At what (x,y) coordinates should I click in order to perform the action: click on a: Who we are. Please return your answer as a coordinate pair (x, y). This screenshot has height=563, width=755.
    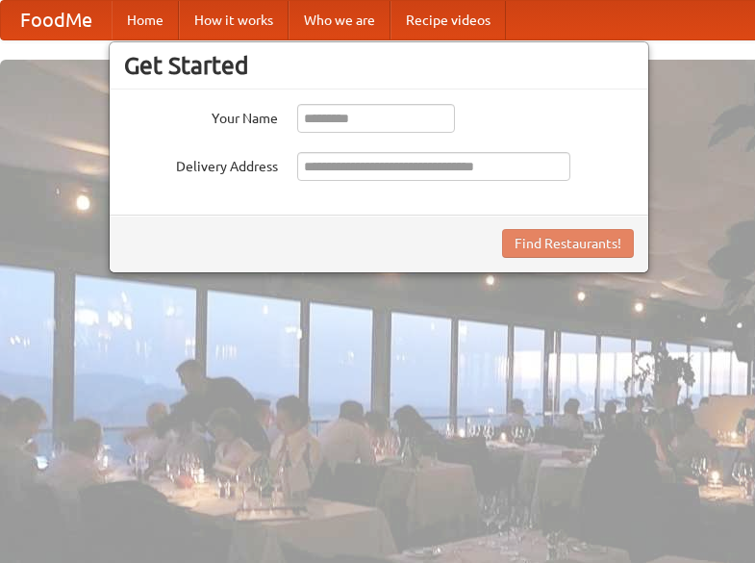
    Looking at the image, I should click on (339, 20).